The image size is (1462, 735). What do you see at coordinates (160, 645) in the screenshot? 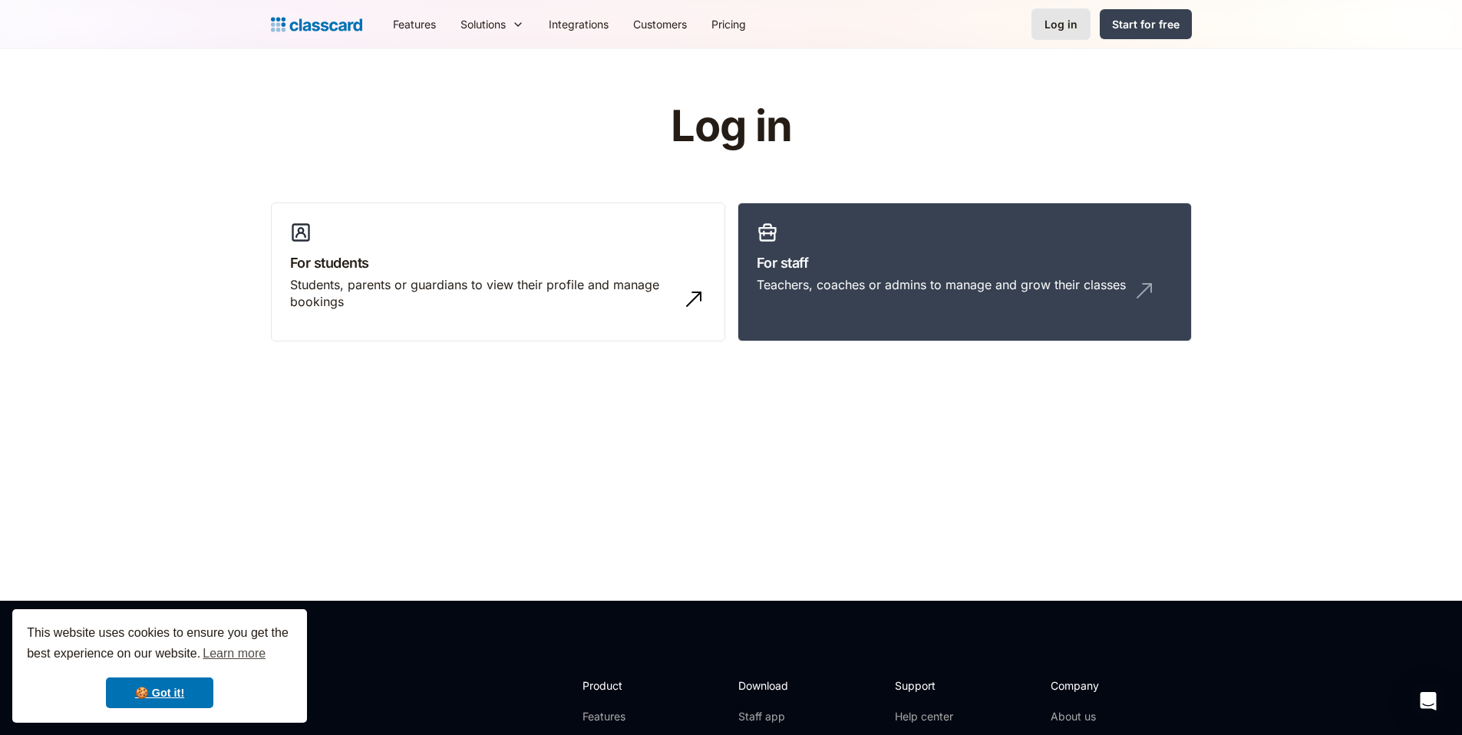
I see `span: This website uses cookies to ensure you get the best experience on our website.` at bounding box center [160, 645].